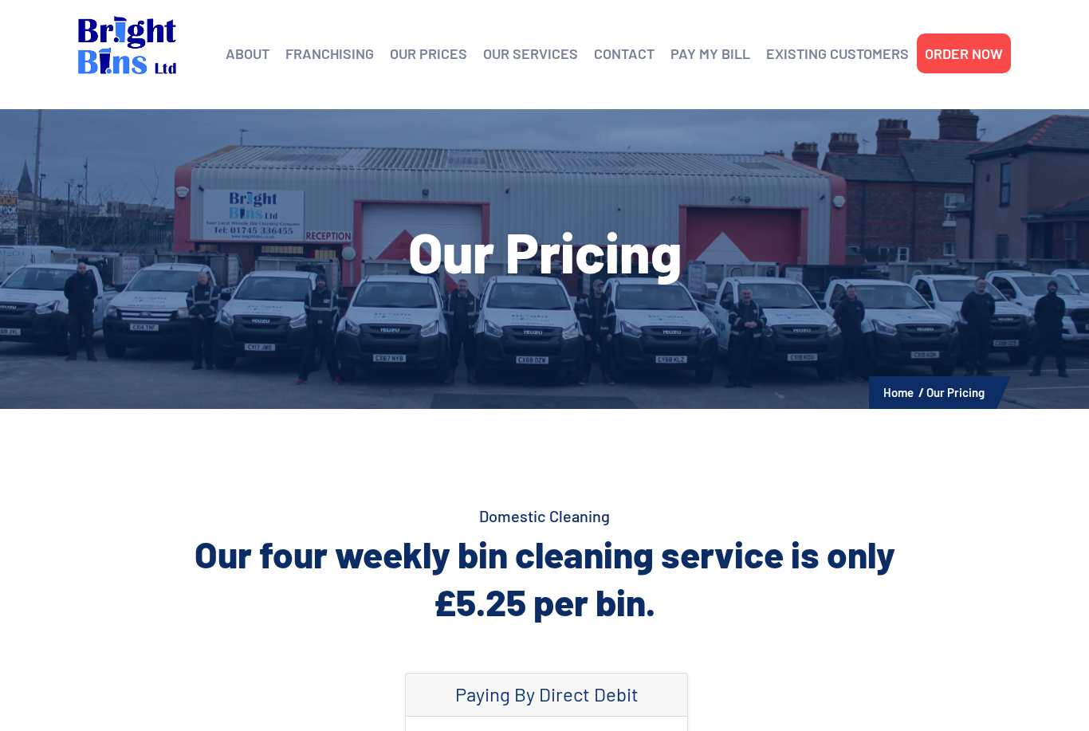  I want to click on a: ABOUT, so click(247, 53).